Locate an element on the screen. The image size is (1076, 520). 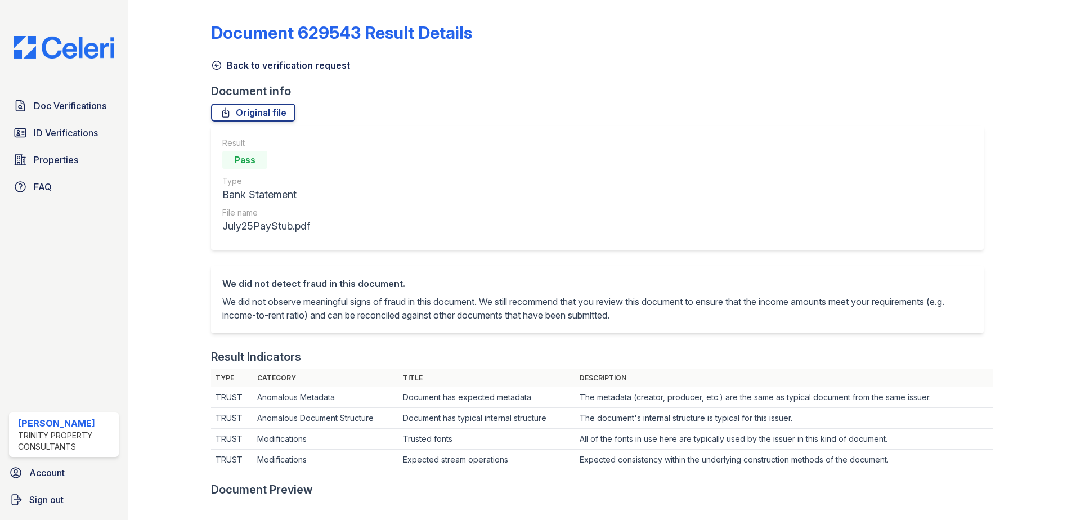
td: Expected consistency within the underlying construction methods of the document. is located at coordinates (784, 460).